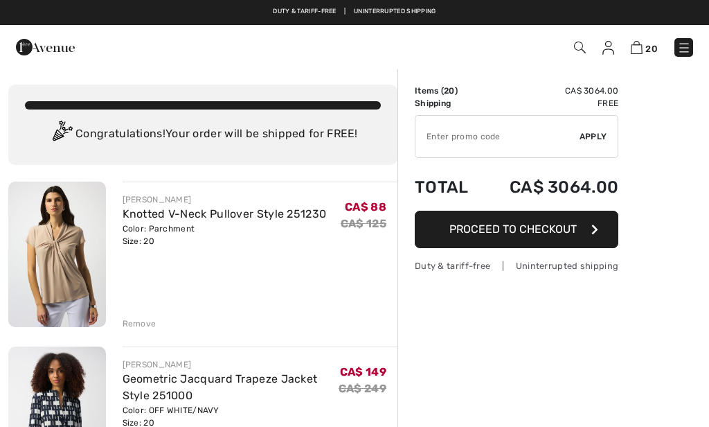 Image resolution: width=709 pixels, height=427 pixels. Describe the element at coordinates (364, 223) in the screenshot. I see `s: CA$ 125` at that location.